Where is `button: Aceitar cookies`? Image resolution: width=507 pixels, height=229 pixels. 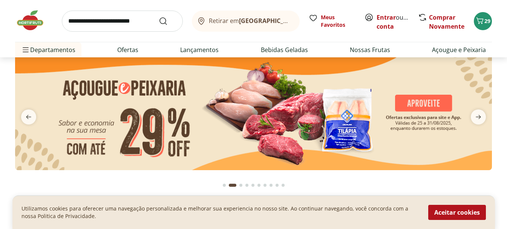
button: Aceitar cookies is located at coordinates (457, 212).